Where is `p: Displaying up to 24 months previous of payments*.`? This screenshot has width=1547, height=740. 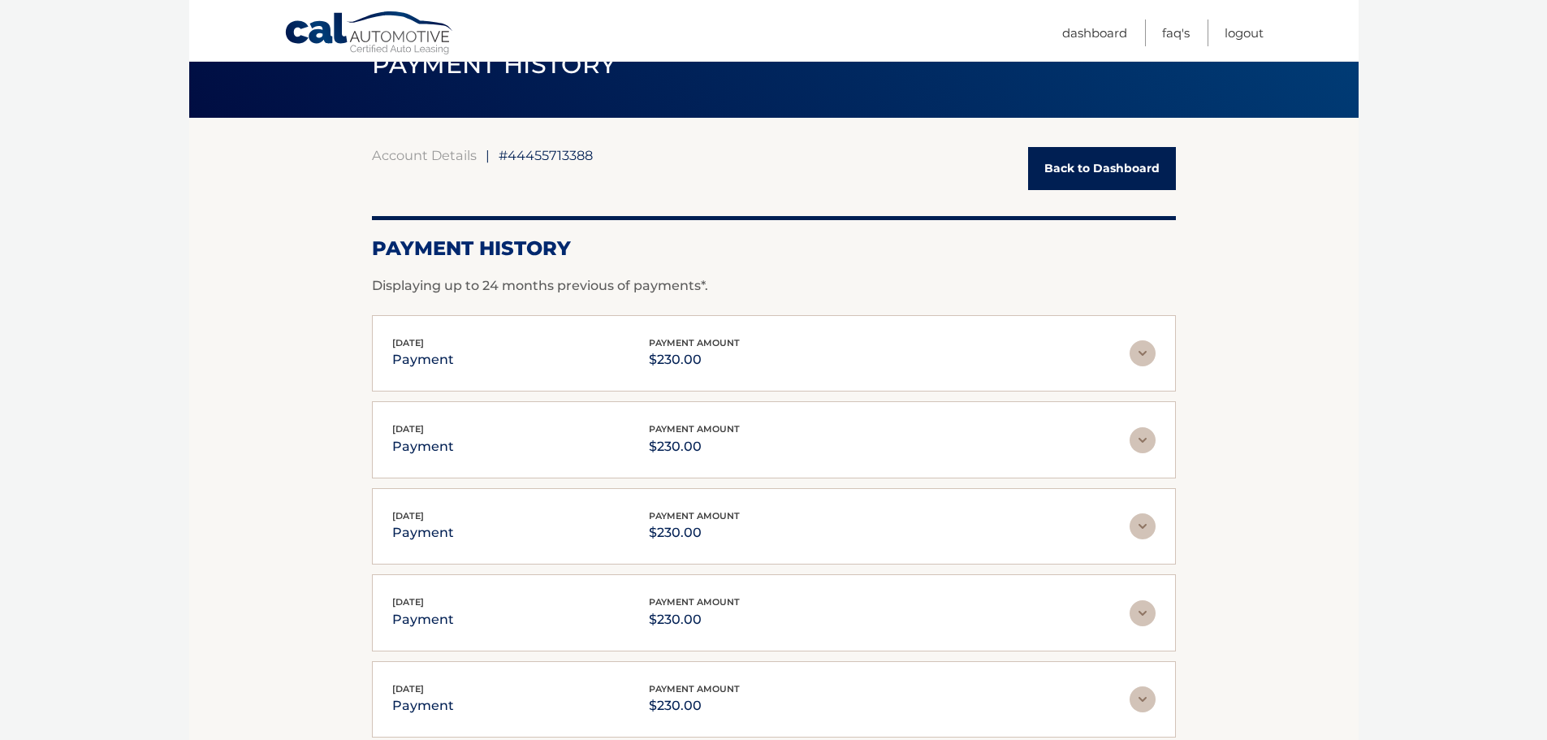 p: Displaying up to 24 months previous of payments*. is located at coordinates (774, 286).